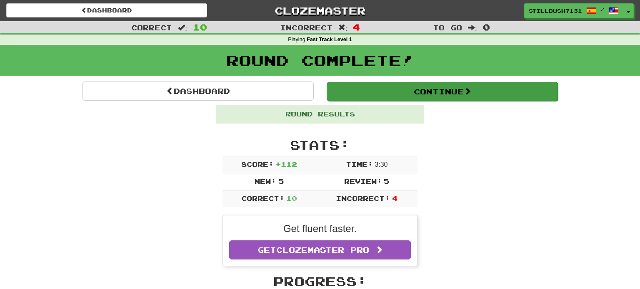  Describe the element at coordinates (320, 281) in the screenshot. I see `h2: Progress:` at that location.